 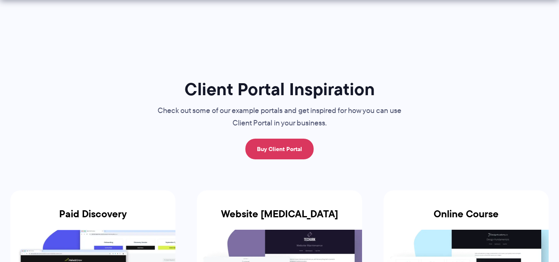 I want to click on h3: Paid Discovery, so click(x=93, y=219).